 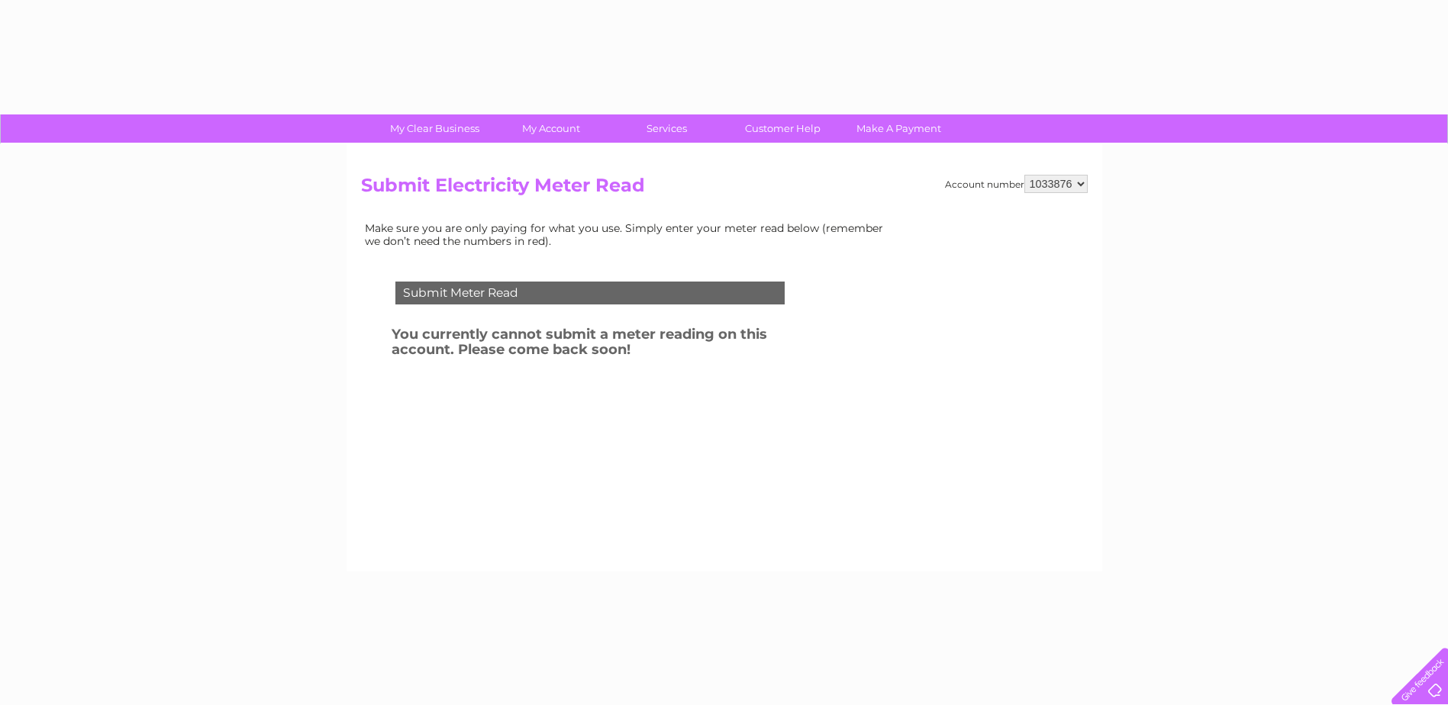 I want to click on div: Submit Meter Read, so click(x=590, y=293).